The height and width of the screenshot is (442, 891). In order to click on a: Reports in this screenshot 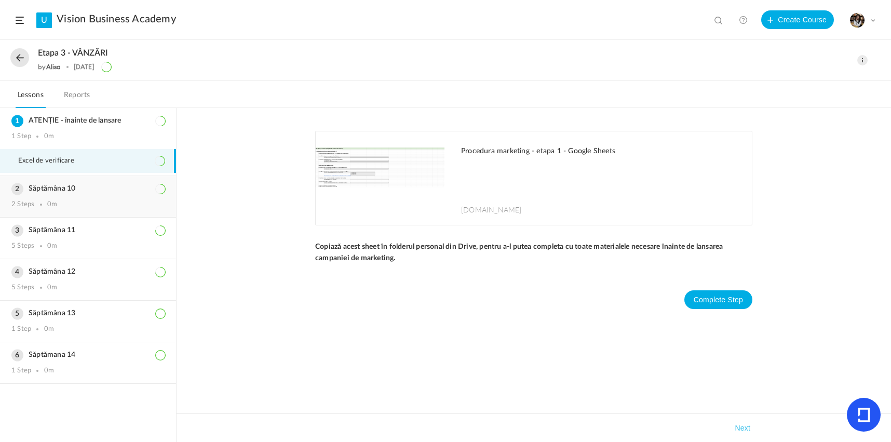, I will do `click(77, 98)`.